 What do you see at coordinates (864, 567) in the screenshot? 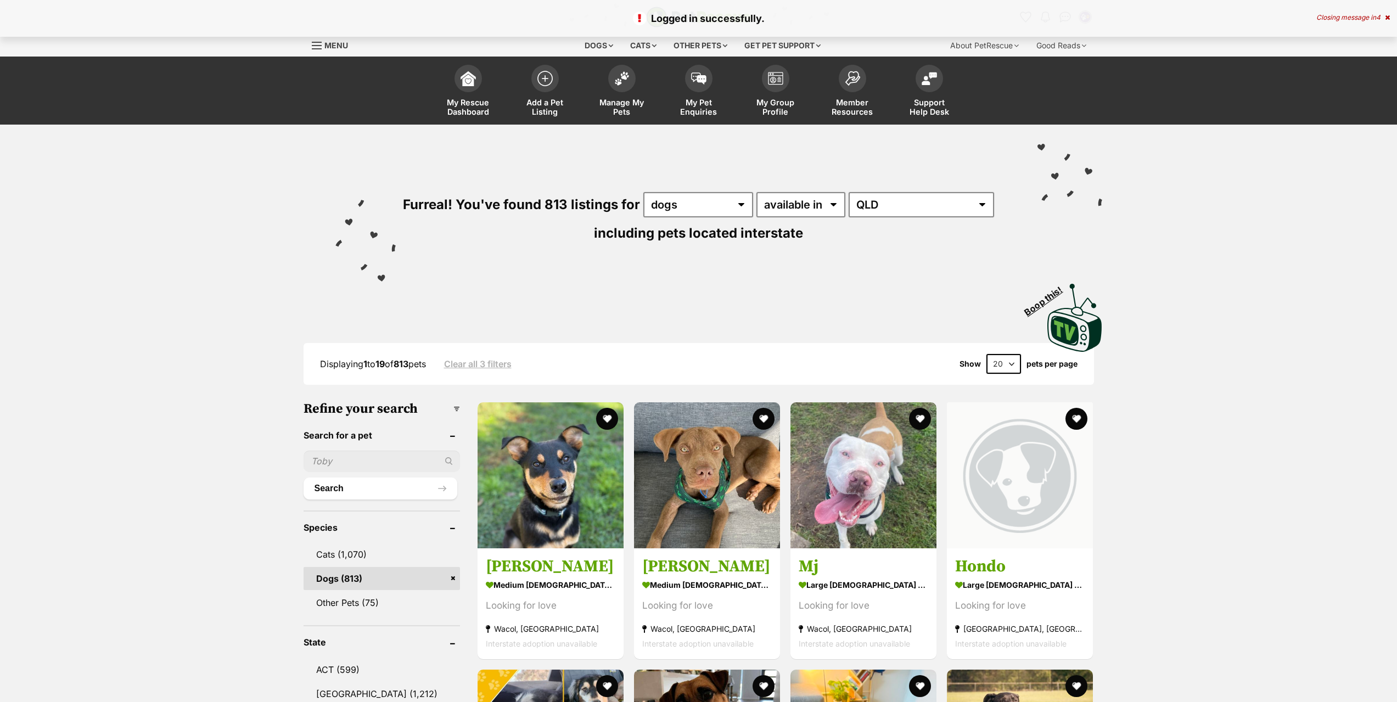
I see `h3: Mj` at bounding box center [864, 567].